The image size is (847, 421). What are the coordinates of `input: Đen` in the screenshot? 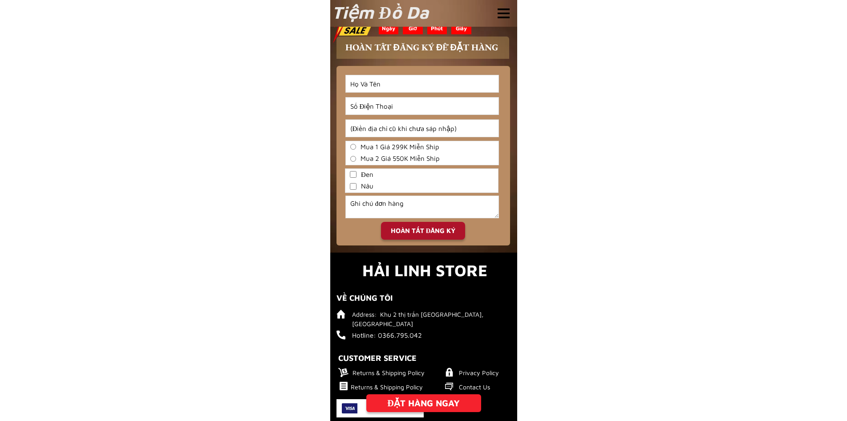 It's located at (353, 174).